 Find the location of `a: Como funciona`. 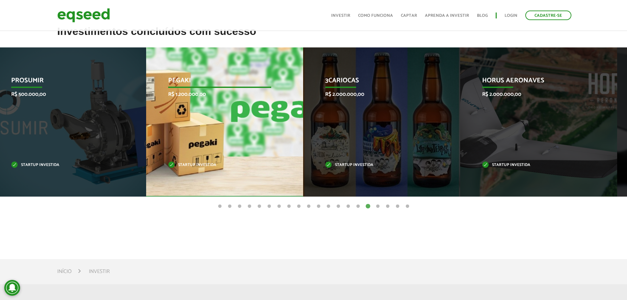

a: Como funciona is located at coordinates (376, 15).